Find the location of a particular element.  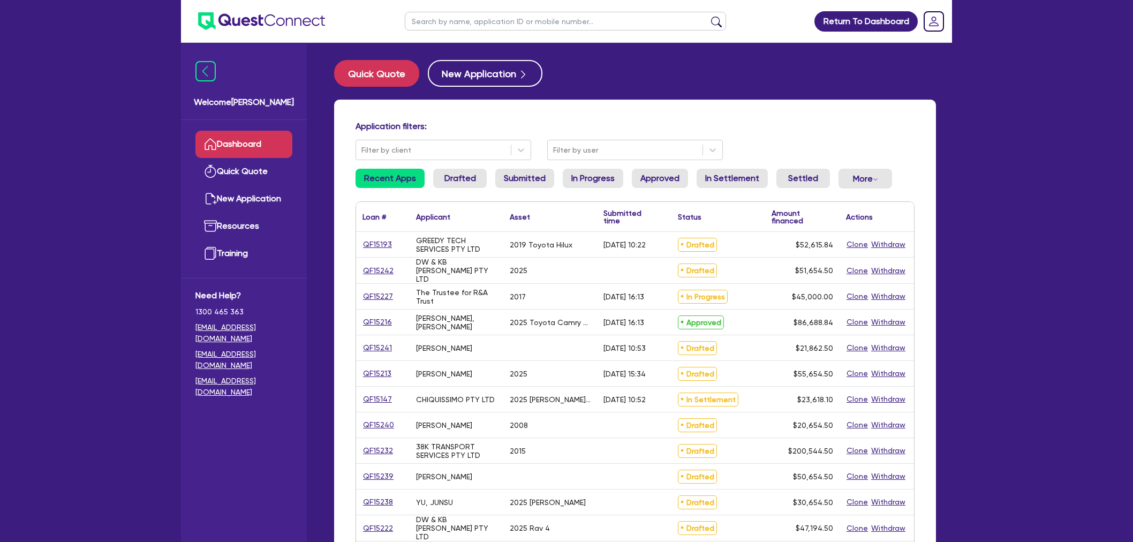

a: Submitted is located at coordinates (525, 178).